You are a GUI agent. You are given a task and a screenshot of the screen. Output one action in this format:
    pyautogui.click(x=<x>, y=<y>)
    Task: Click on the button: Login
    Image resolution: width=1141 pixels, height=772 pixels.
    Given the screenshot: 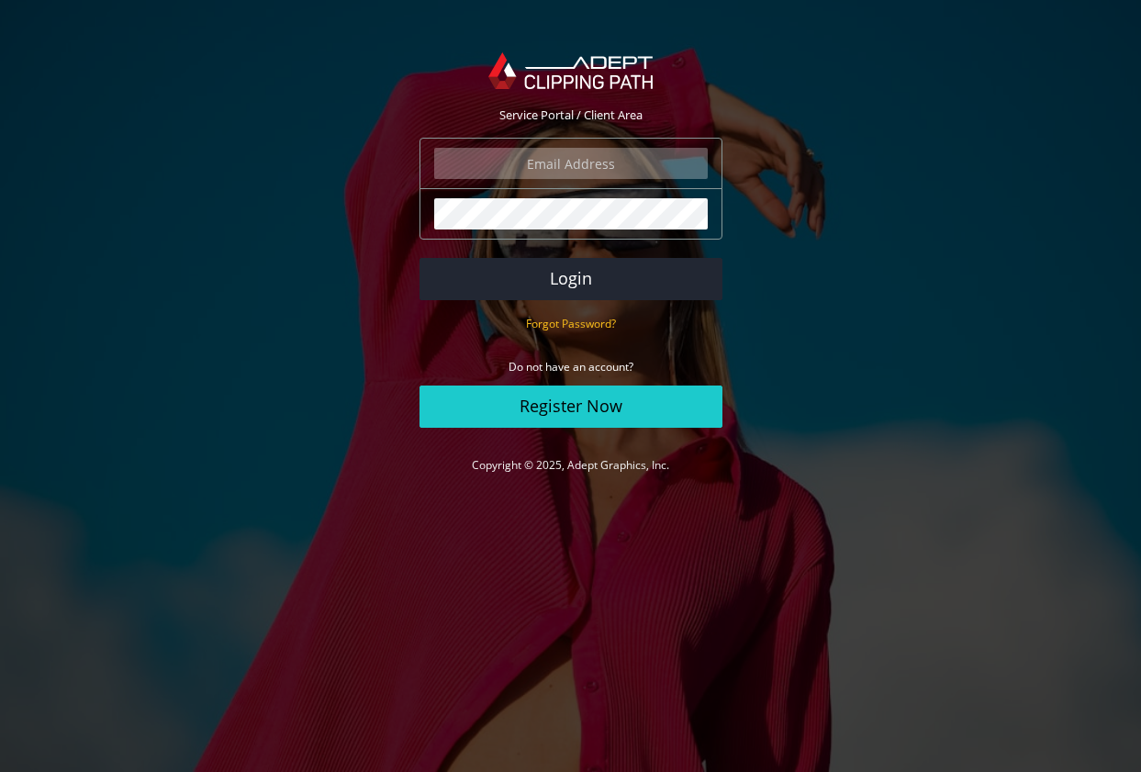 What is the action you would take?
    pyautogui.click(x=571, y=279)
    